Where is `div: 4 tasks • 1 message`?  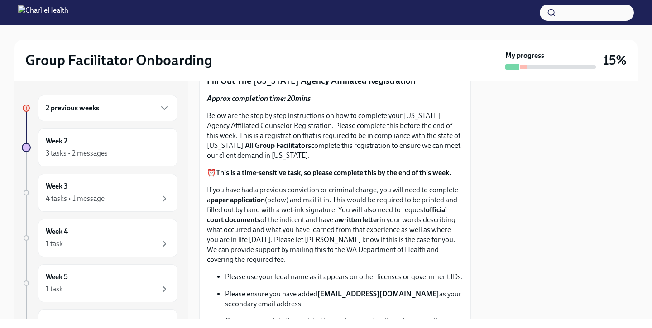 div: 4 tasks • 1 message is located at coordinates (75, 199).